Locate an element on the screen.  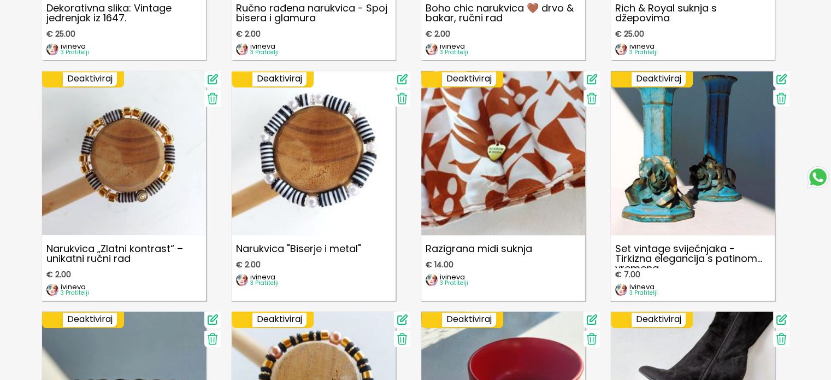
a: Narukvica „Zlatni kontrast“ – unikatni ručni radNarukvica „Zlatni kontrast“ – unikatni ručni rad€... is located at coordinates (124, 186).